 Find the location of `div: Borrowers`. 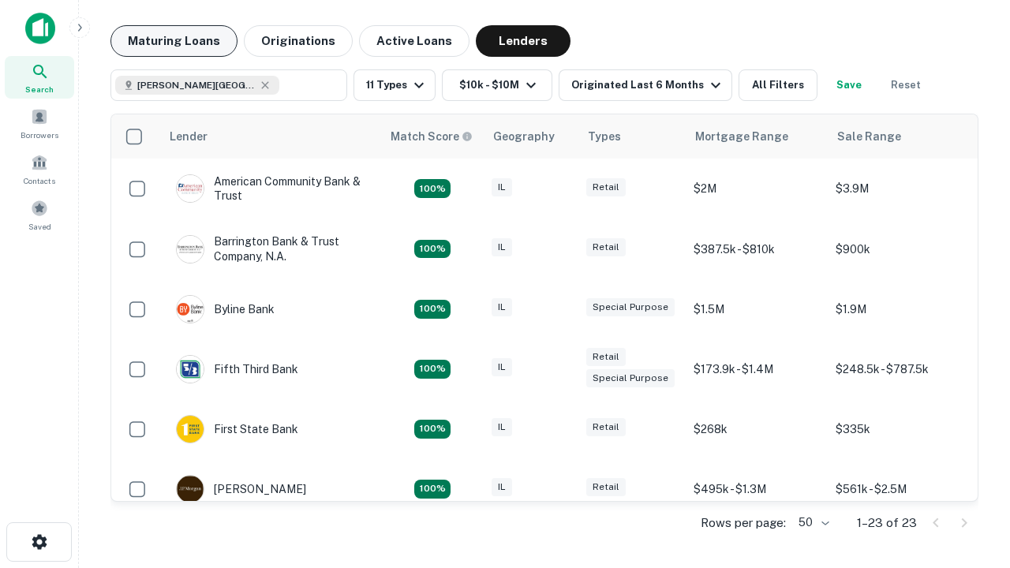

div: Borrowers is located at coordinates (39, 123).